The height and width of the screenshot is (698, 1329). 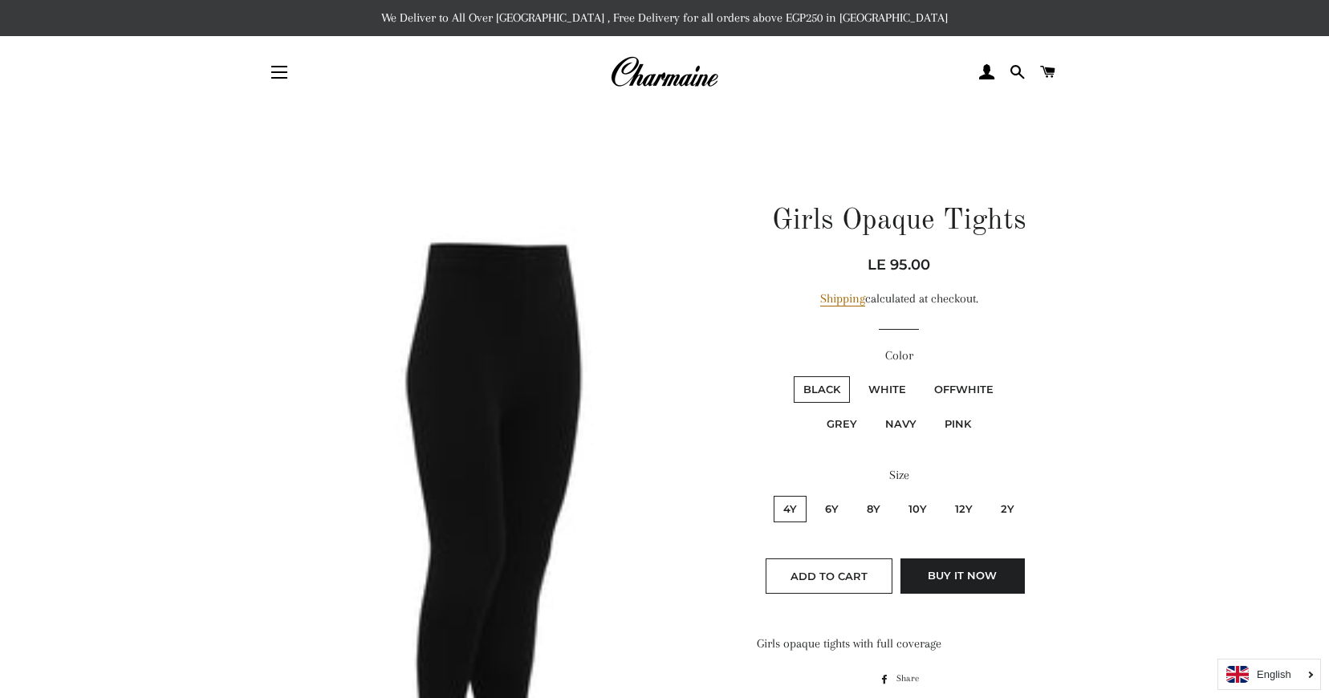 I want to click on label: 4y, so click(x=789, y=509).